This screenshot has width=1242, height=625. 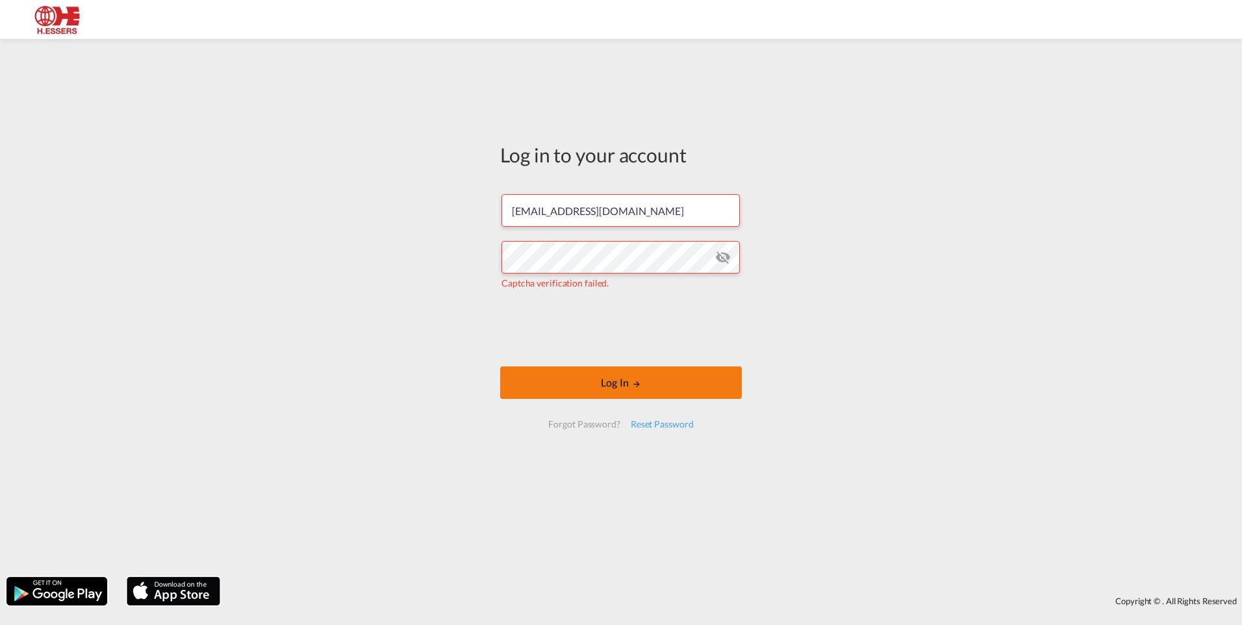 What do you see at coordinates (63, 19) in the screenshot?
I see `img: 690005f0ba9d11ee90968bb23dcea500.JPG` at bounding box center [63, 19].